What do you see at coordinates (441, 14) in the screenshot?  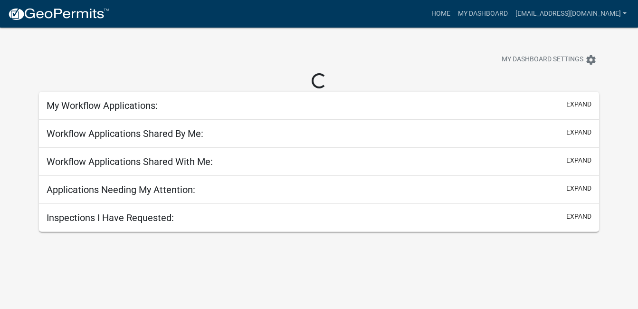 I see `a: Home` at bounding box center [441, 14].